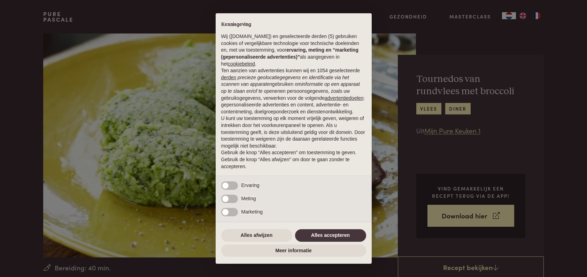  What do you see at coordinates (285, 81) in the screenshot?
I see `em: precieze geolocatiegegevens en identificatie via het scannen van apparaten` at bounding box center [285, 81].